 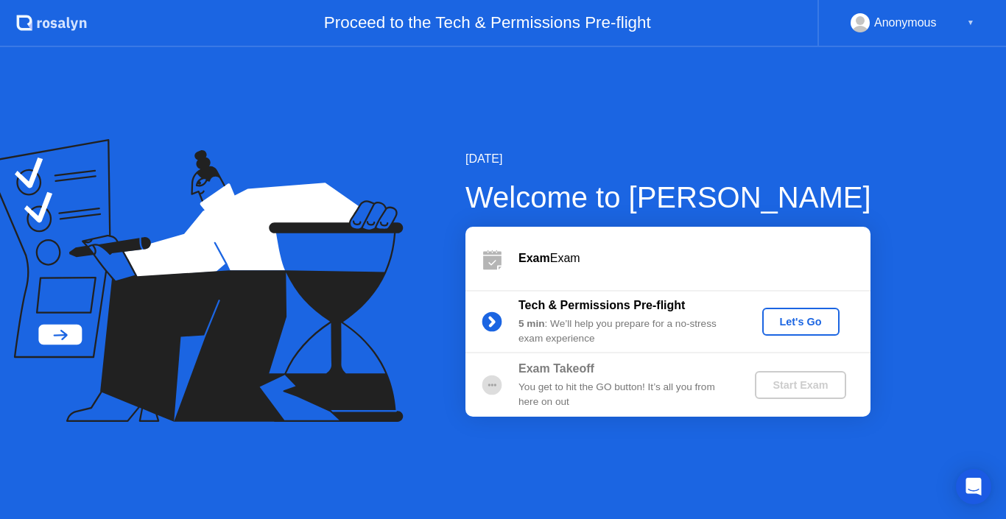 What do you see at coordinates (800, 322) in the screenshot?
I see `div: Let's Go` at bounding box center [800, 322].